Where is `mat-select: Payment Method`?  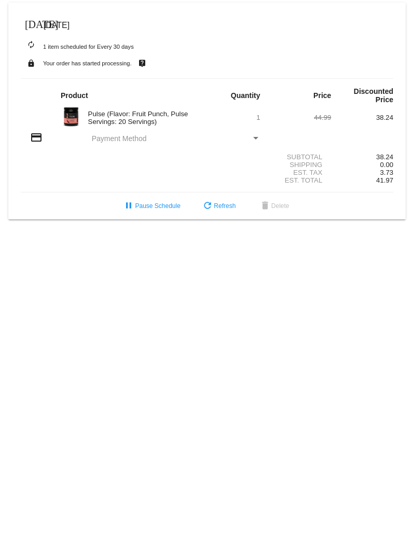
mat-select: Payment Method is located at coordinates (176, 139).